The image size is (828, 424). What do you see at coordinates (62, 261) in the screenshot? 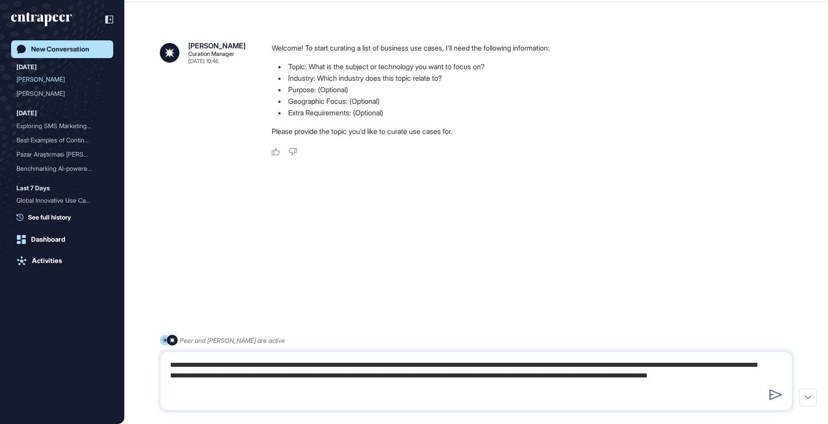
I see `a: Activities` at bounding box center [62, 261].